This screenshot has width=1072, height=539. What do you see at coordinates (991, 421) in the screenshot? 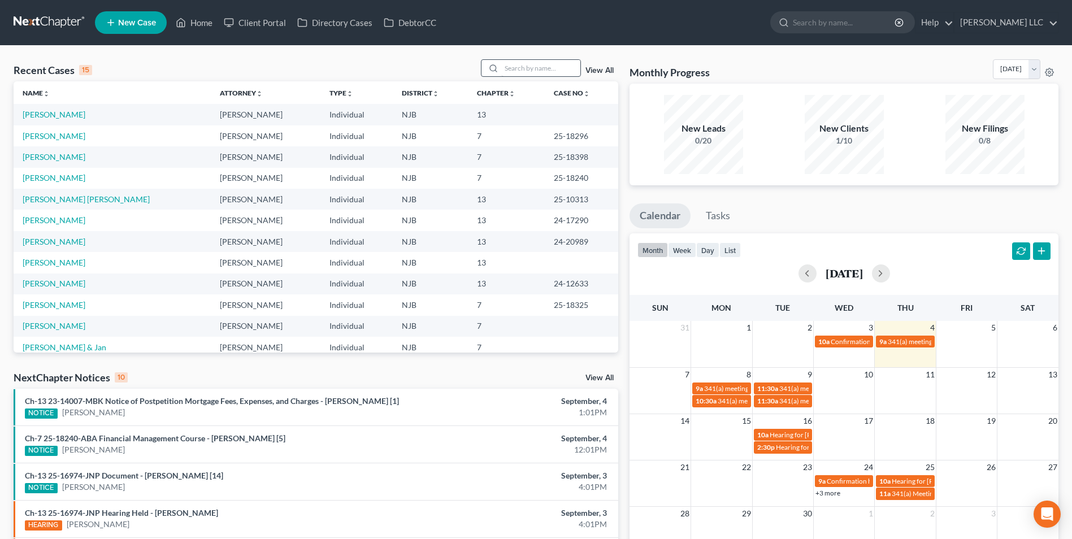
I see `span: 19` at bounding box center [991, 421].